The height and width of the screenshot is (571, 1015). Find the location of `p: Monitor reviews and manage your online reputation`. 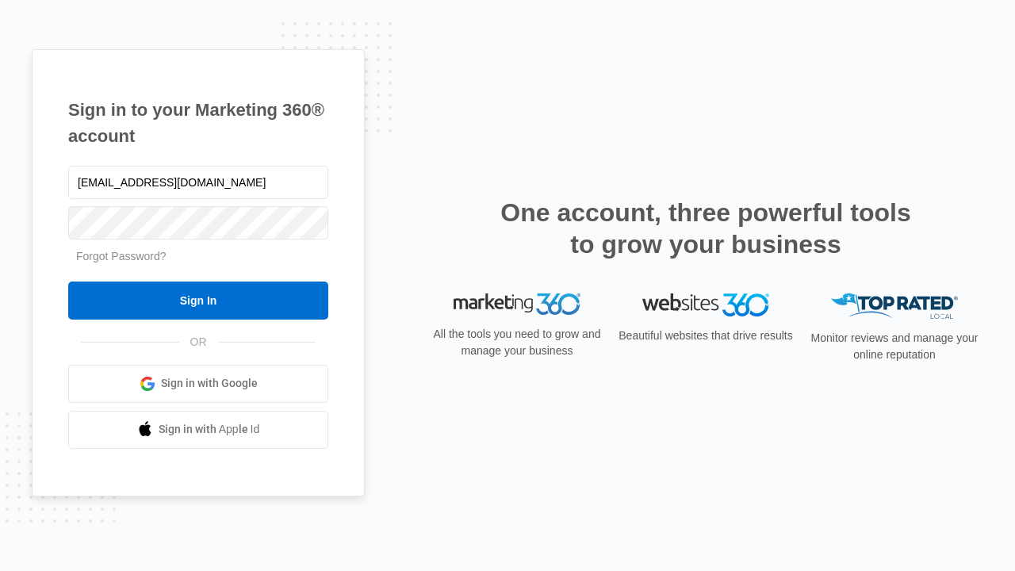

p: Monitor reviews and manage your online reputation is located at coordinates (895, 347).